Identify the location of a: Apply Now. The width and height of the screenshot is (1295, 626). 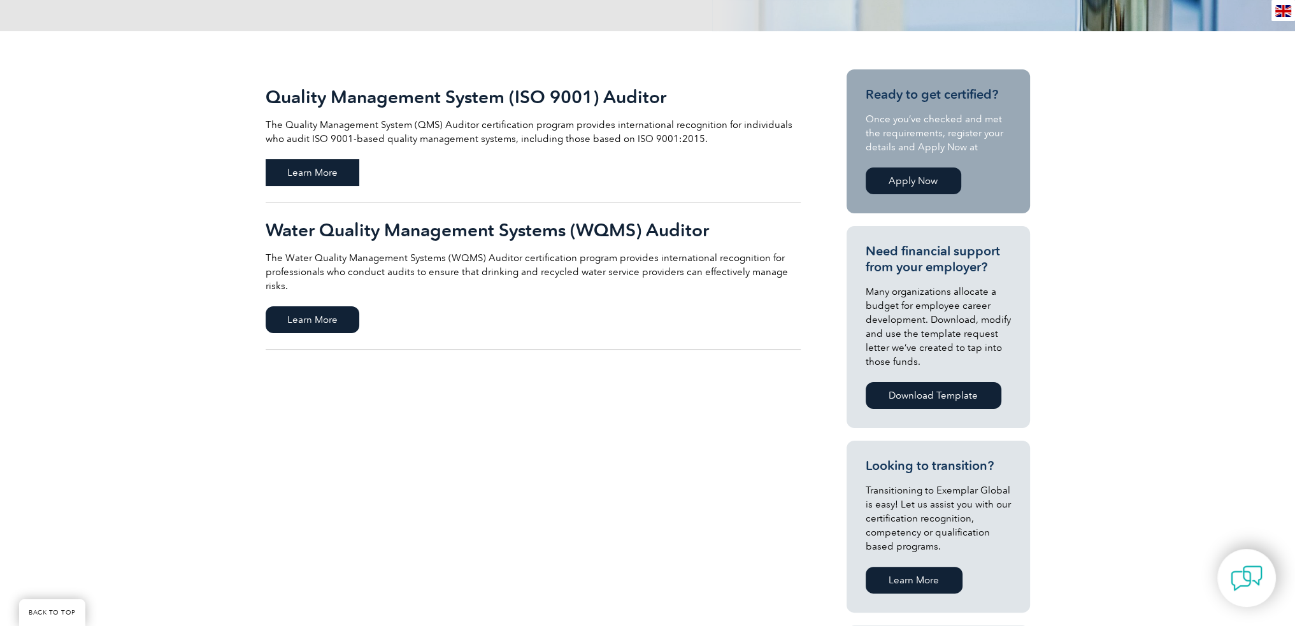
(913, 181).